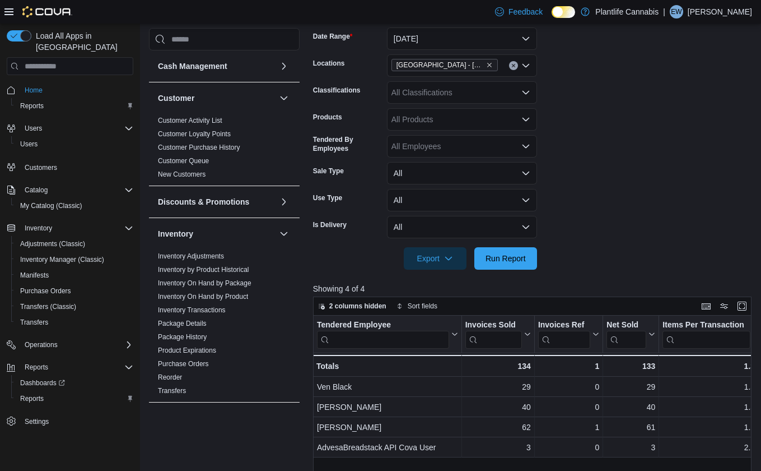 Image resolution: width=761 pixels, height=471 pixels. I want to click on a: Home, so click(34, 90).